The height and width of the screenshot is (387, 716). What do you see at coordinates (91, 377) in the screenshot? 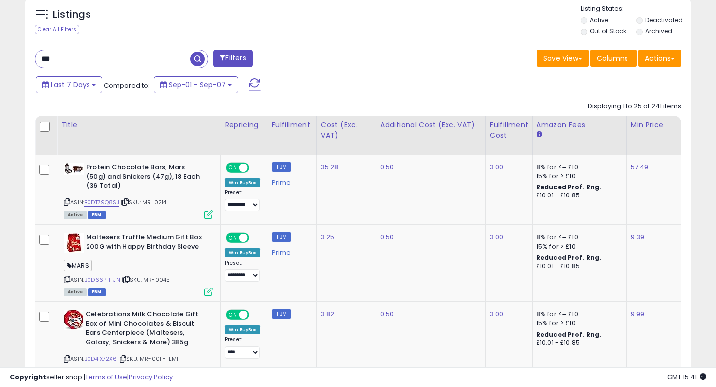
I see `div: seller snap | |` at bounding box center [91, 377].